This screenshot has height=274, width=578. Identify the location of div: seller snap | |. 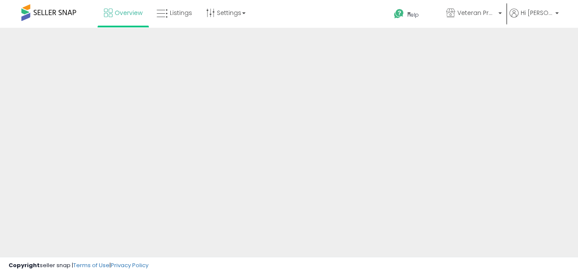
(78, 266).